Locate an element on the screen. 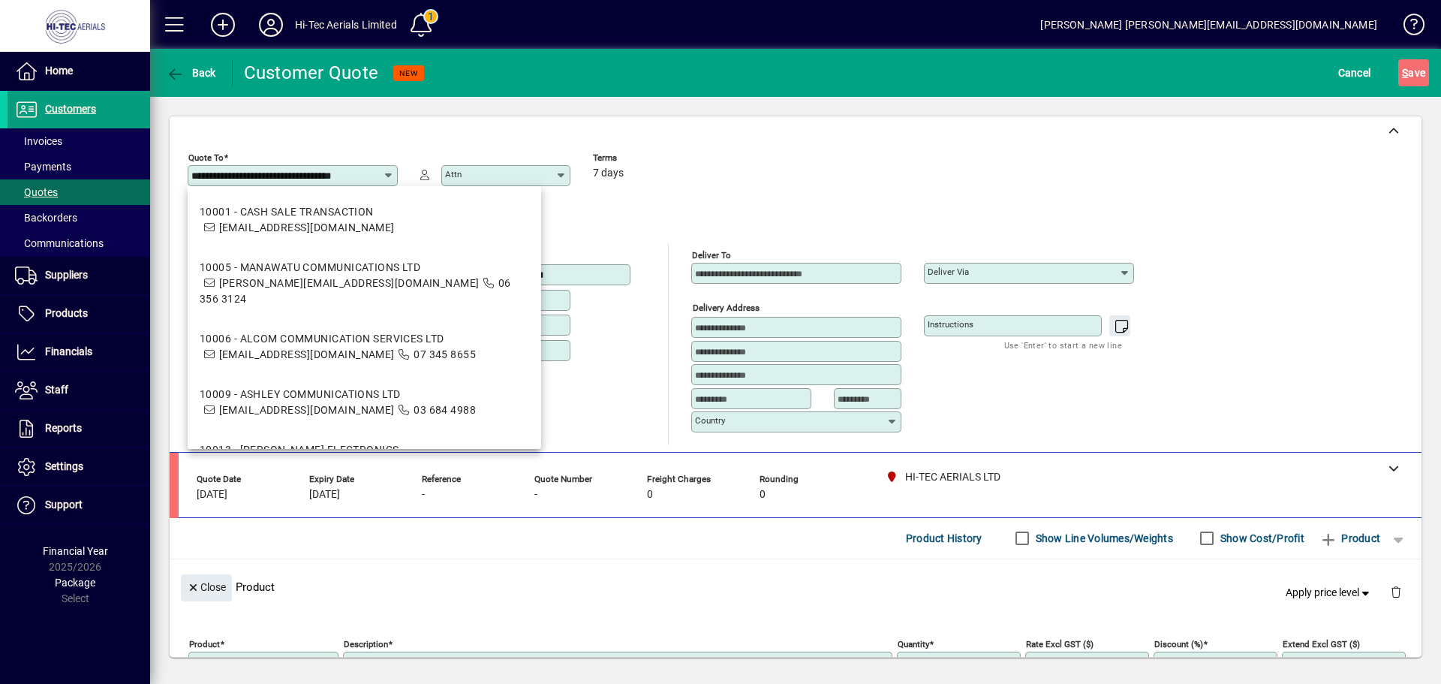  span: Product History is located at coordinates (944, 538).